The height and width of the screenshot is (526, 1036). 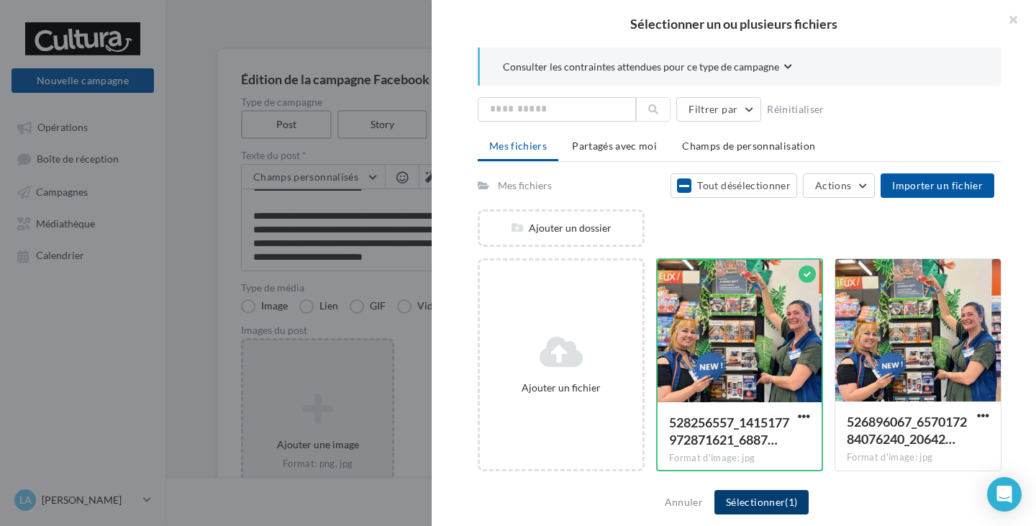 What do you see at coordinates (734, 186) in the screenshot?
I see `button: Tout désélectionner` at bounding box center [734, 186].